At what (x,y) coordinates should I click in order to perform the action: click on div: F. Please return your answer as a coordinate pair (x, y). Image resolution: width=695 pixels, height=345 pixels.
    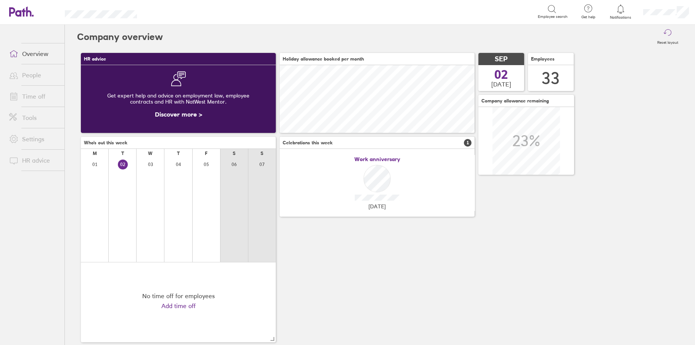
    Looking at the image, I should click on (206, 154).